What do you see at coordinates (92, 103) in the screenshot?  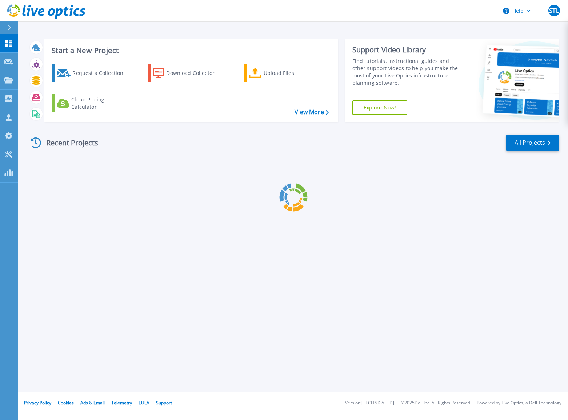 I see `a: Cloud Pricing Calculator` at bounding box center [92, 103].